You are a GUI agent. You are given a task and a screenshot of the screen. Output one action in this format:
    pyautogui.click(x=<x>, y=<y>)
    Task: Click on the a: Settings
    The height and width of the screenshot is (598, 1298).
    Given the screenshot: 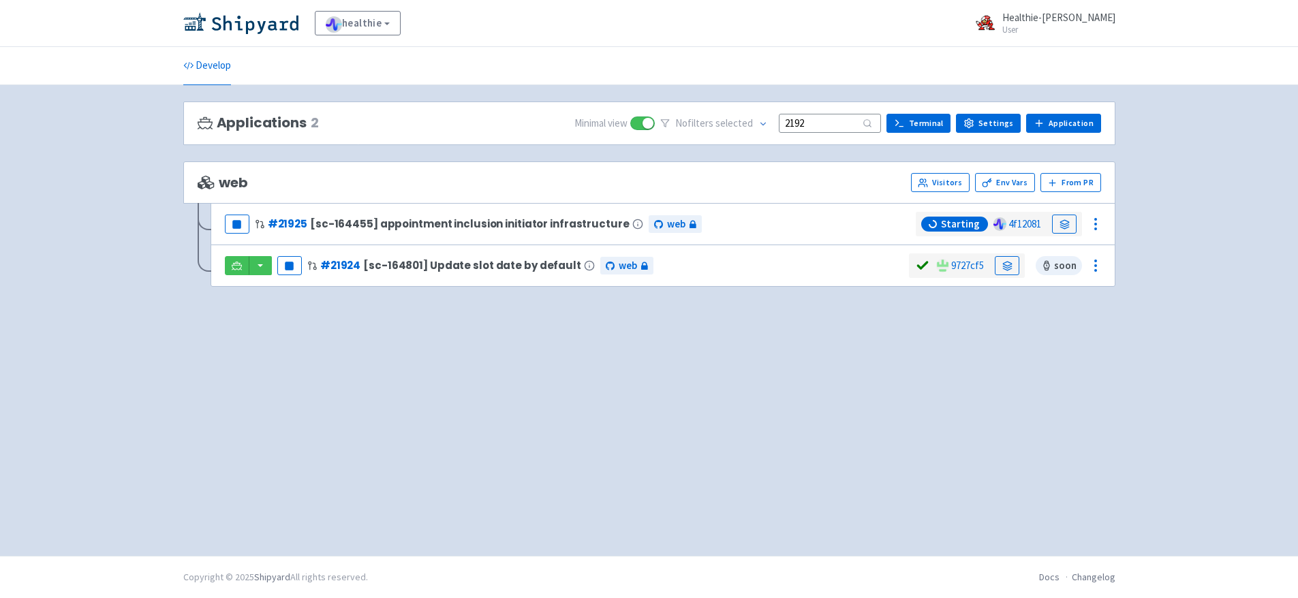 What is the action you would take?
    pyautogui.click(x=988, y=123)
    